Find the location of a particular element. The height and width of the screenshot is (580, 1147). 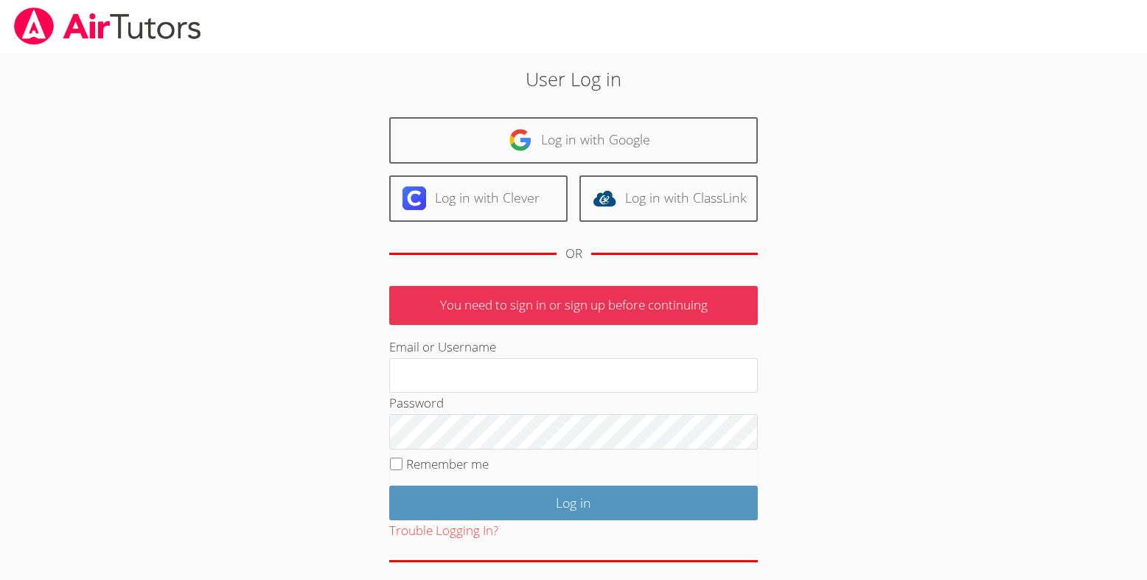

p: You need to sign in or sign up before continuing is located at coordinates (574, 305).